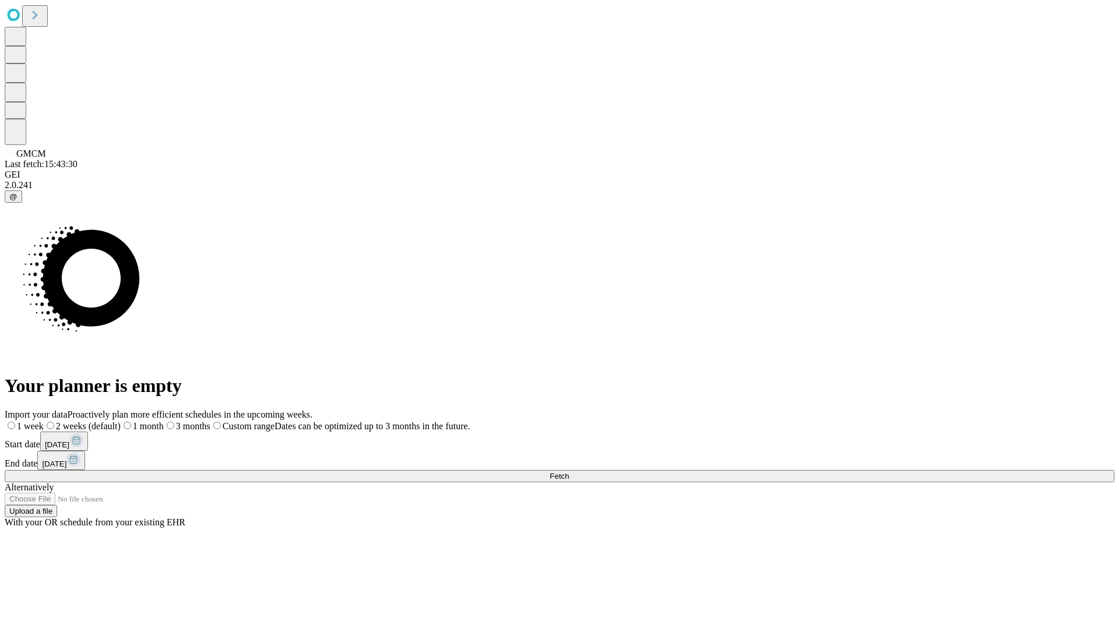 The height and width of the screenshot is (629, 1119). I want to click on span: 1 month, so click(148, 426).